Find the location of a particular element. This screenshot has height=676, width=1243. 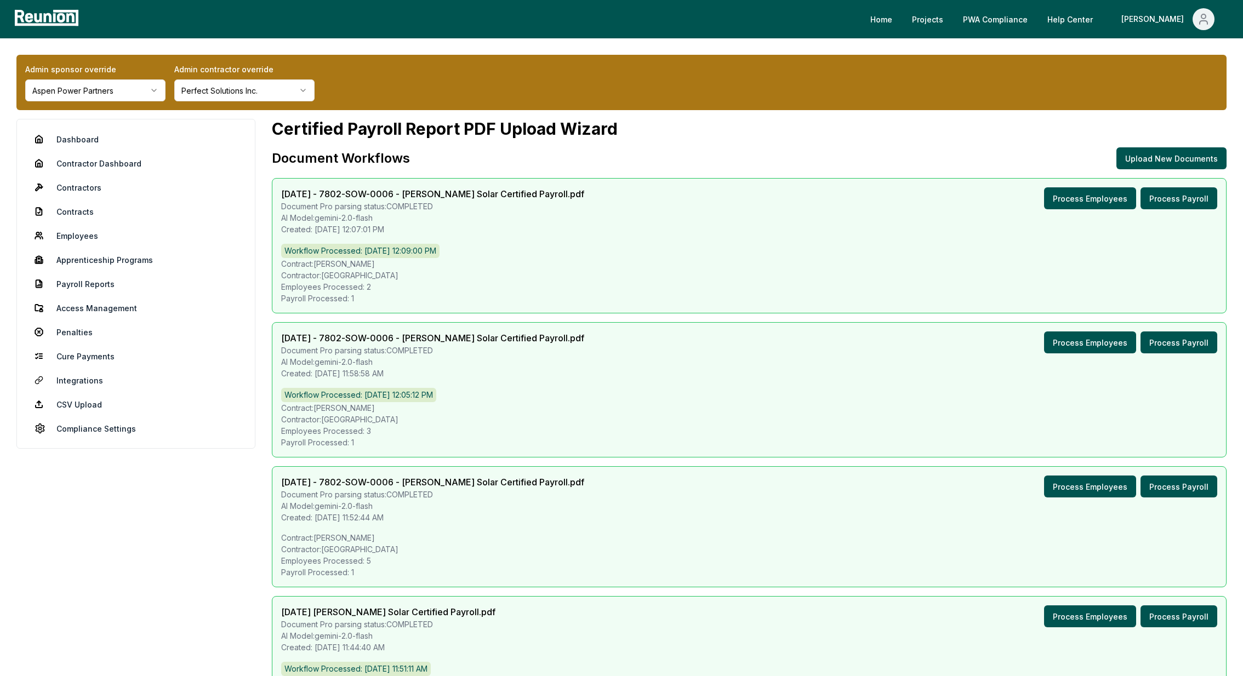

a: Access Management is located at coordinates (136, 308).